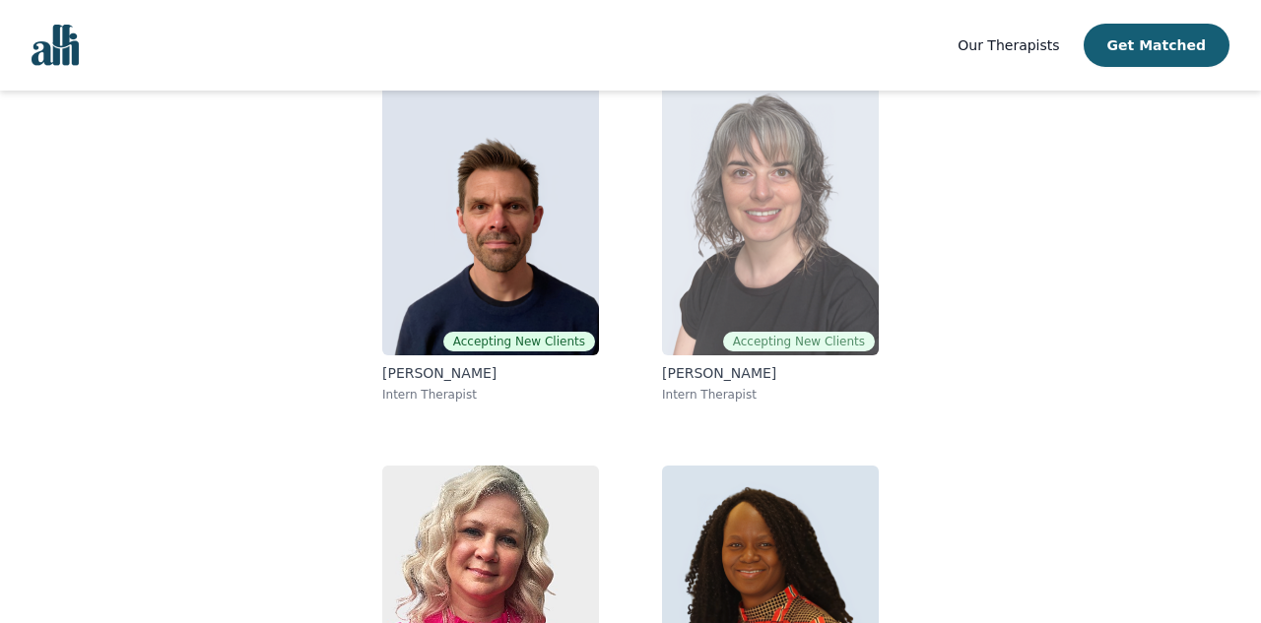 This screenshot has width=1261, height=623. Describe the element at coordinates (1007, 45) in the screenshot. I see `a: Our Therapists` at that location.